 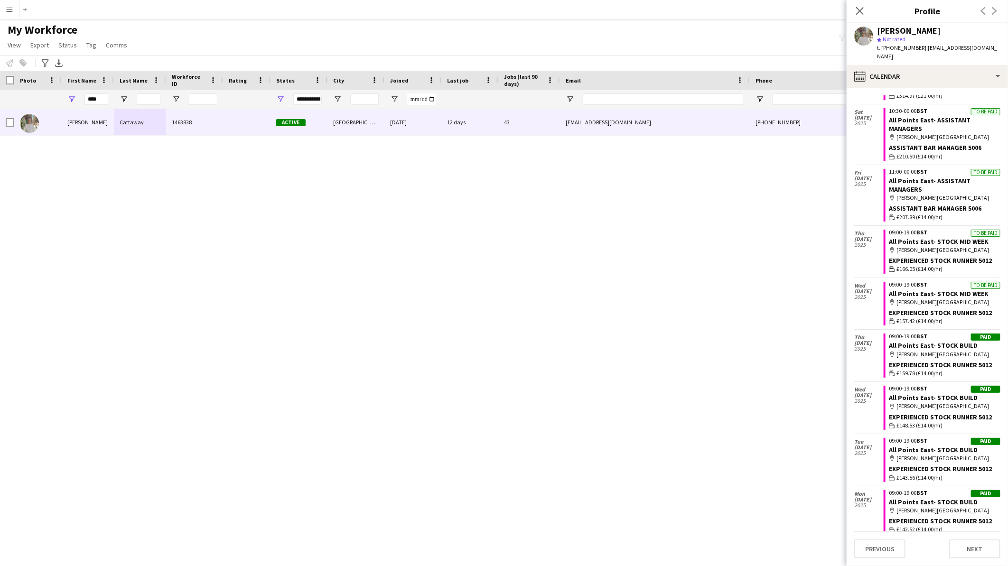 I want to click on span: £157.42 (£14.00/hr), so click(x=919, y=321).